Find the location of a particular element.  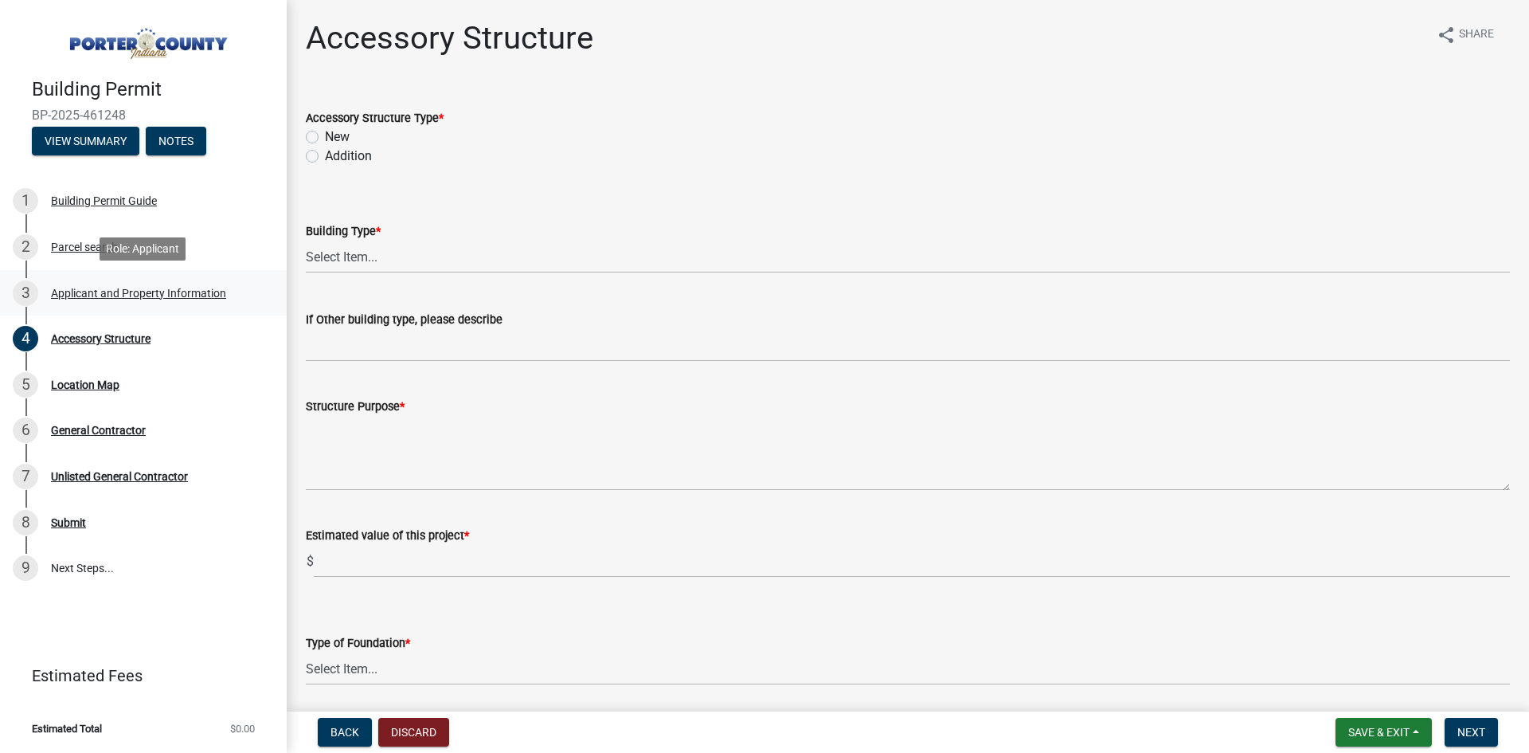

div: Role: Applicant is located at coordinates (143, 248).